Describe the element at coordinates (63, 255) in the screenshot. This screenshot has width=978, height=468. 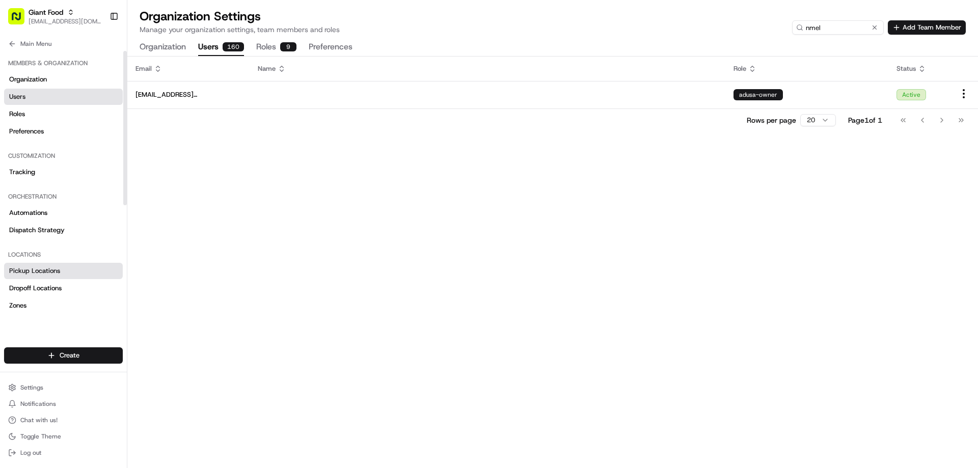
I see `div: Locations` at that location.